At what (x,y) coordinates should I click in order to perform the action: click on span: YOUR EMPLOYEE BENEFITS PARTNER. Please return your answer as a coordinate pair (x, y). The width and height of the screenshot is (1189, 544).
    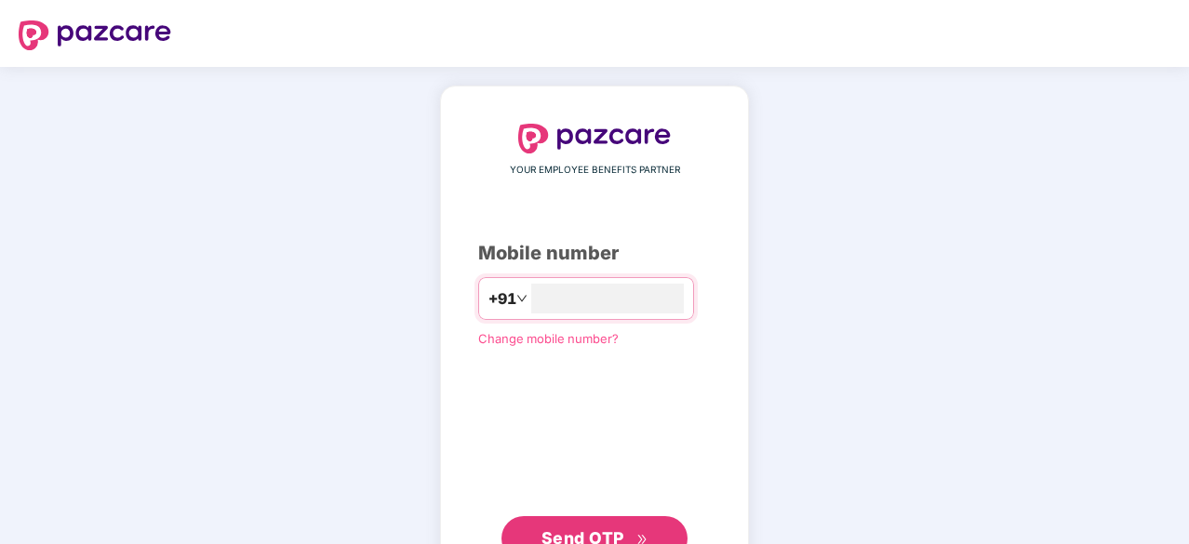
    Looking at the image, I should click on (594, 170).